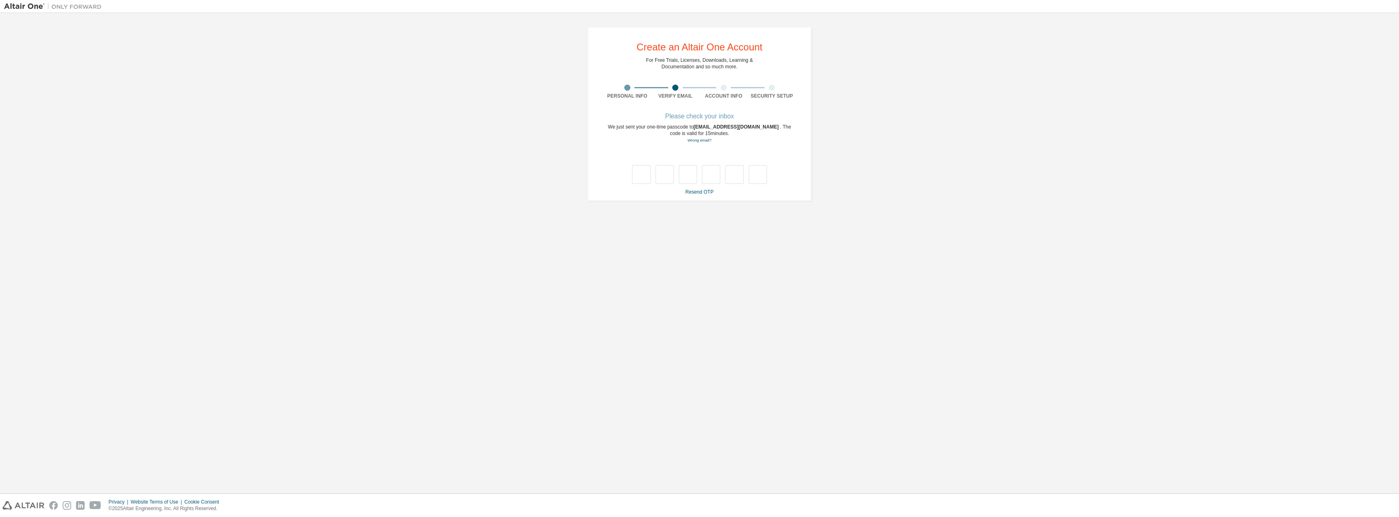 Image resolution: width=1399 pixels, height=517 pixels. I want to click on p: © 2025 Altair Engineering, Inc. All Rights Reserved., so click(166, 508).